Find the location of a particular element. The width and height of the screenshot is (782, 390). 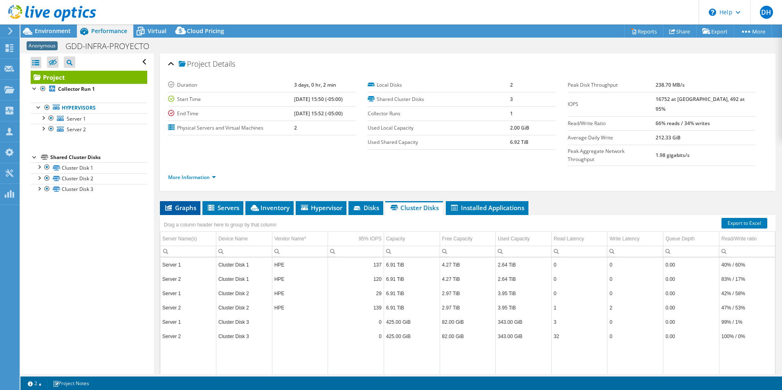

div: 95% IOPS is located at coordinates (370, 239).